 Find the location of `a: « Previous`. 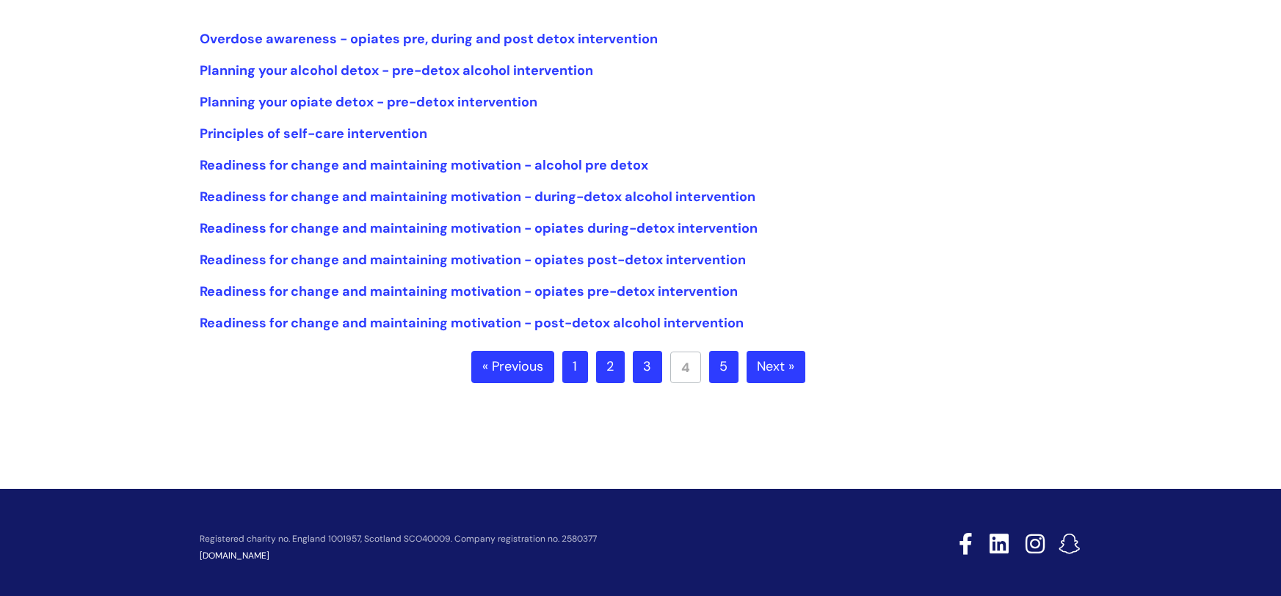

a: « Previous is located at coordinates (512, 367).